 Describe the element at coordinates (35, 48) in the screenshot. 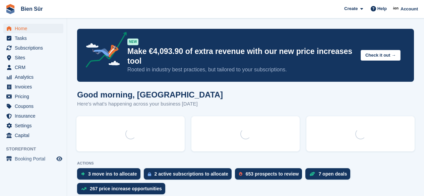

I see `span: Subscriptions` at that location.